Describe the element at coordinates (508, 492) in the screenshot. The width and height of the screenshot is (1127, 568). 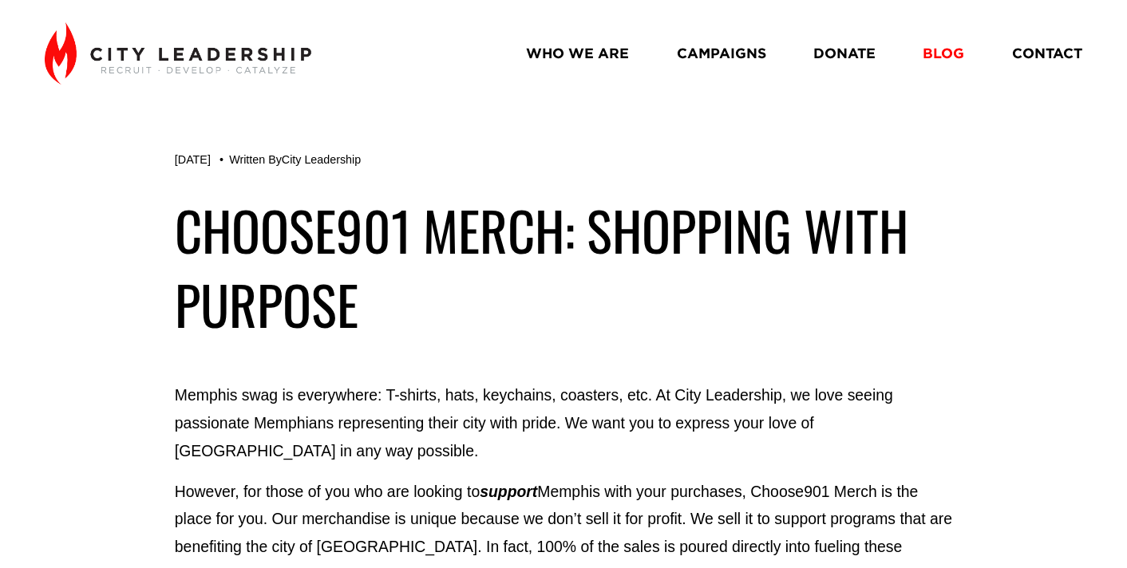
I see `em: support` at that location.